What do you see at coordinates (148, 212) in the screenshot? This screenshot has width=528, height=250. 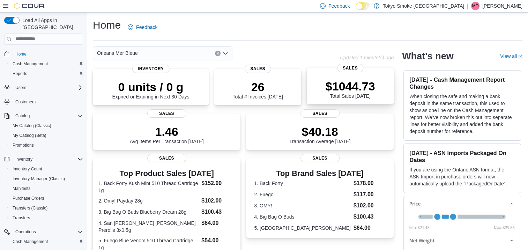 I see `dt: 3. Big Bag O Buds Blueberry Dream 28g` at bounding box center [148, 212].